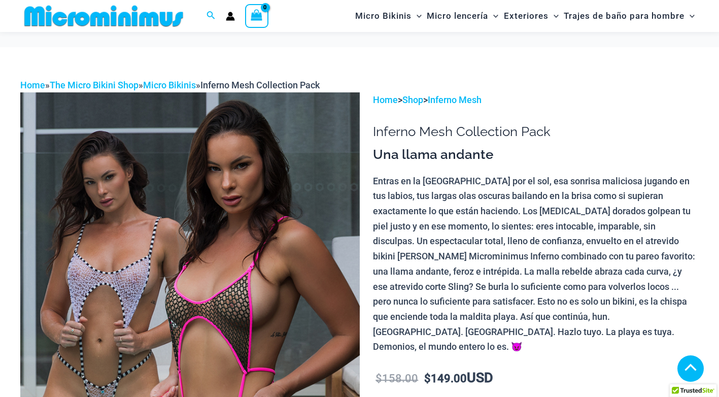  I want to click on font: USD, so click(480, 377).